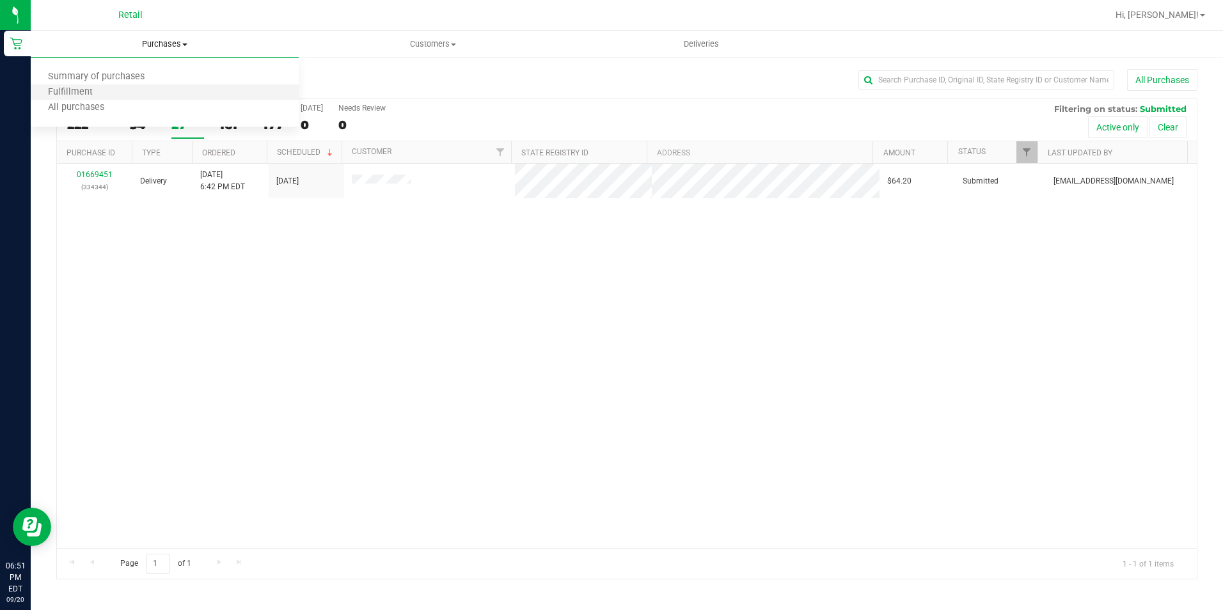  I want to click on span: Page of 1, so click(155, 564).